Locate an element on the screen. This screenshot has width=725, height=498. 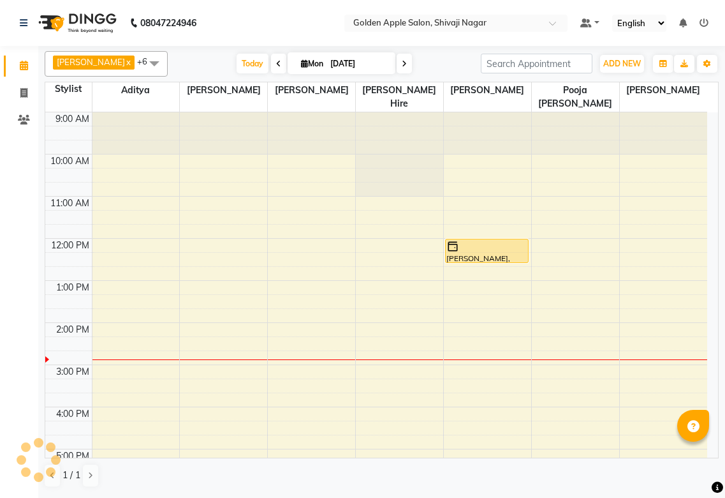
div: 3:00 PM is located at coordinates (73, 371).